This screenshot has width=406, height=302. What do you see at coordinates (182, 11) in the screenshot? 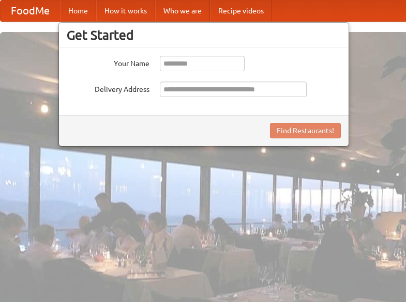
I see `a: Who we are` at bounding box center [182, 11].